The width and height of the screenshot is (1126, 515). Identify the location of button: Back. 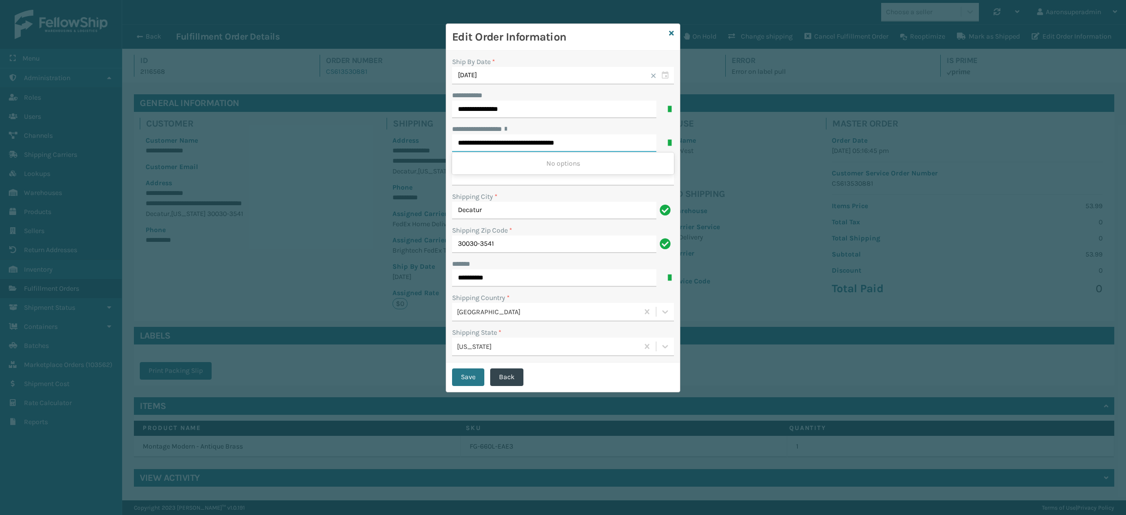
(507, 377).